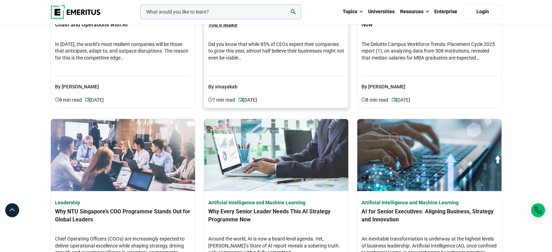  Describe the element at coordinates (429, 220) in the screenshot. I see `h4: AI for Senior Executives: Aligning Business, Strategy and Innovation` at that location.